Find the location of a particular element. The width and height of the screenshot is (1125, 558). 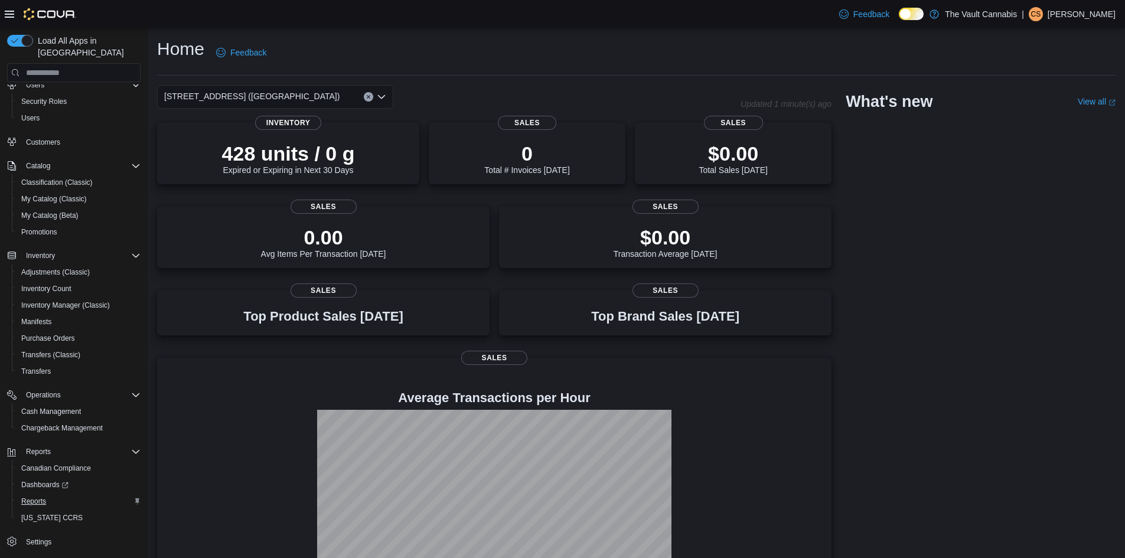

a: Reports is located at coordinates (34, 502).